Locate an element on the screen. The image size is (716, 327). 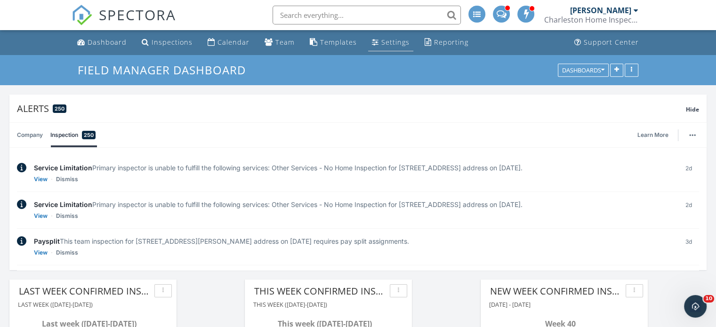
div: New week confirmed inspections is located at coordinates (556, 291).